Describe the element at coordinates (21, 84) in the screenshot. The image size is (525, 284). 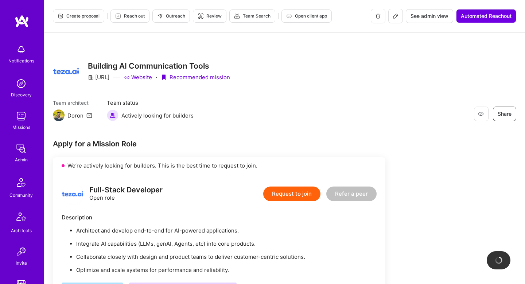
I see `img: discovery` at that location.